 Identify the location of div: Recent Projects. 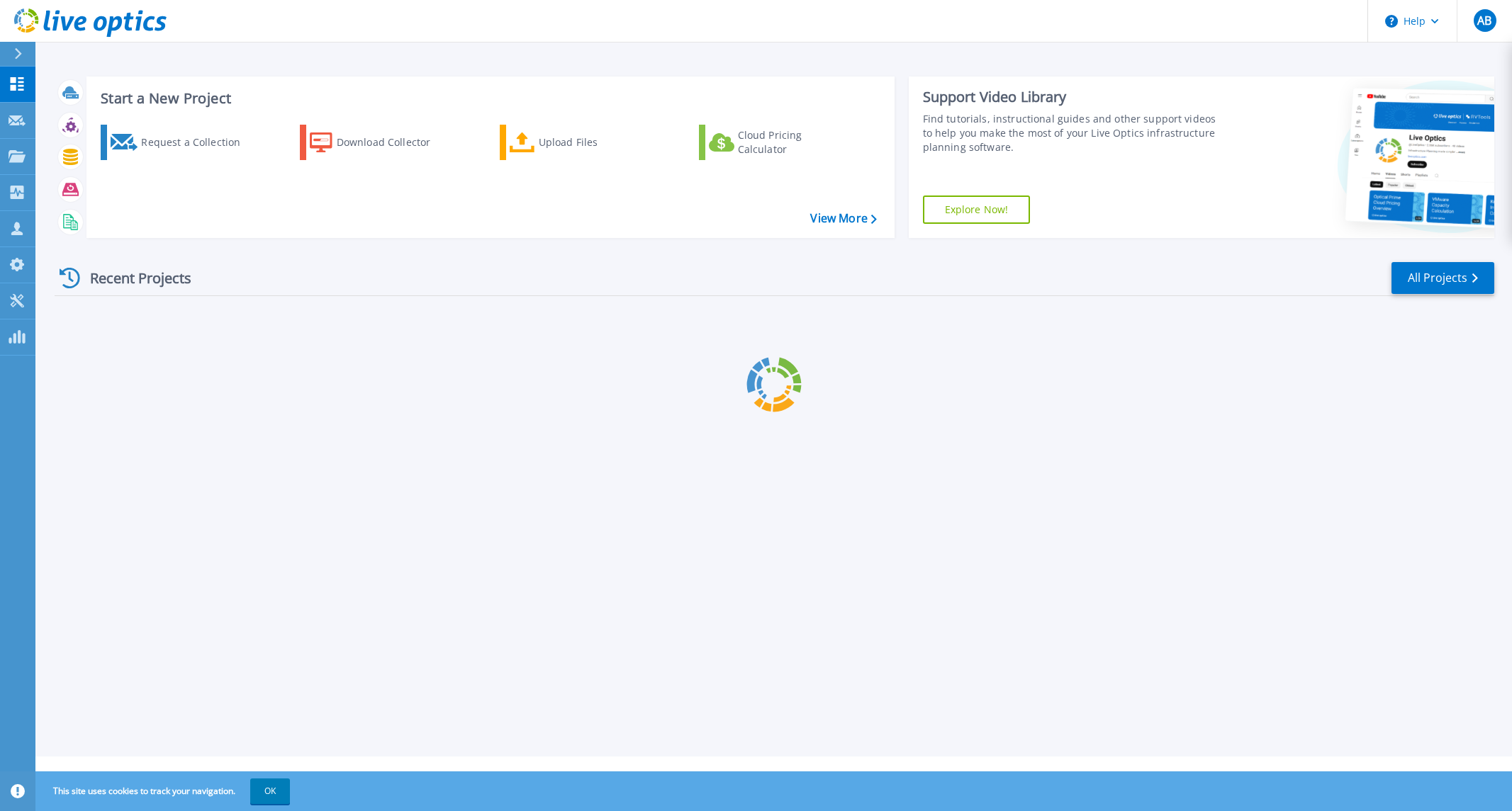
(132, 278).